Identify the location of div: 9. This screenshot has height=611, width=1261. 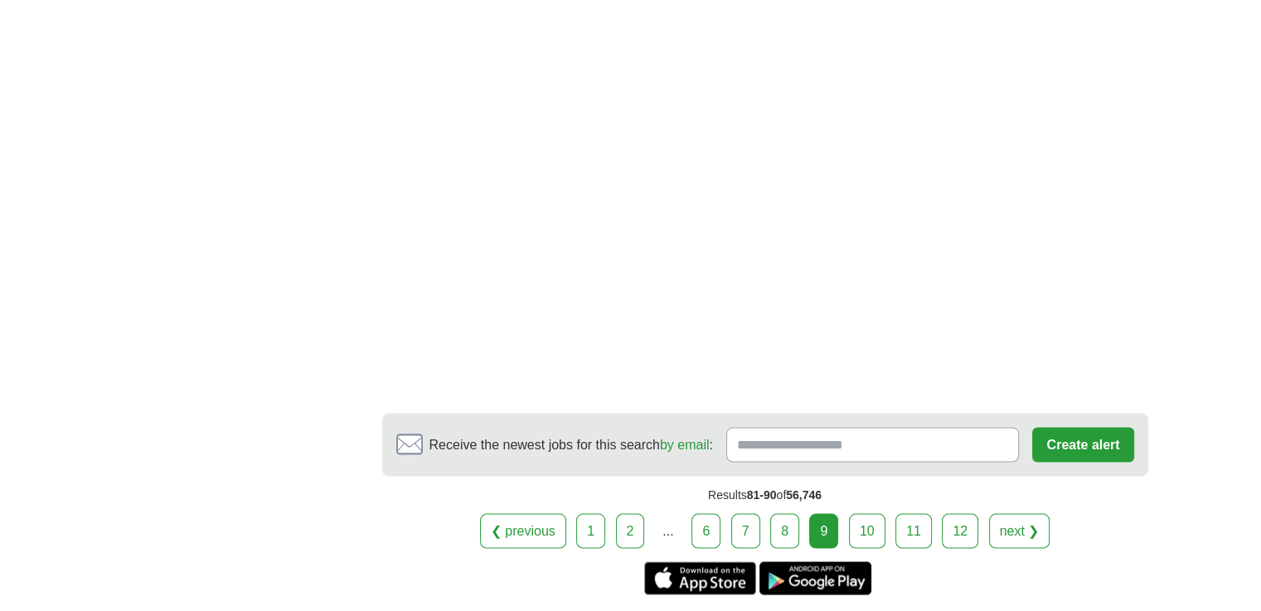
(823, 530).